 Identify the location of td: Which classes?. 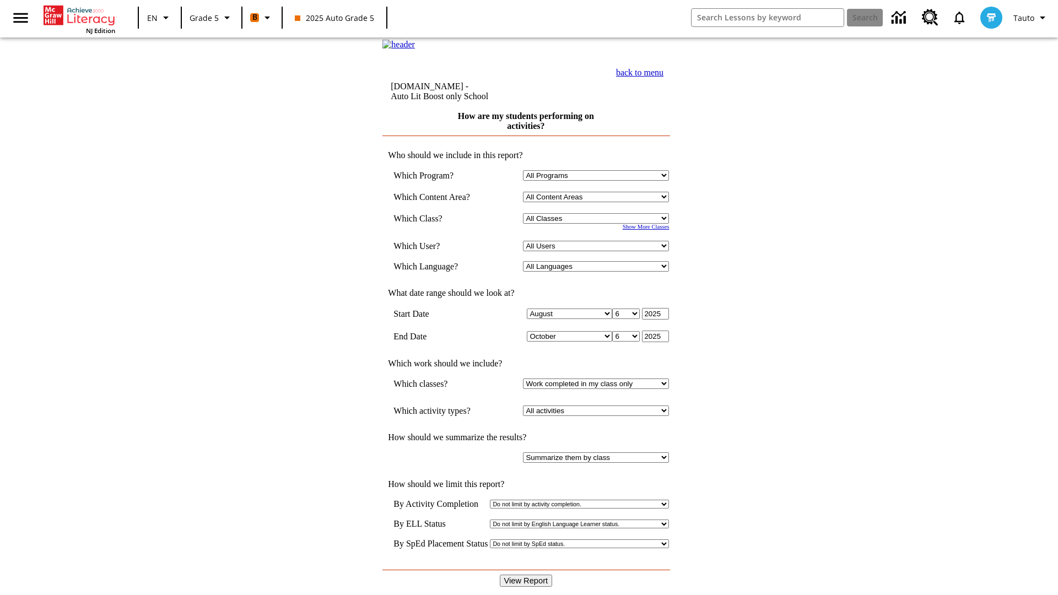
(440, 383).